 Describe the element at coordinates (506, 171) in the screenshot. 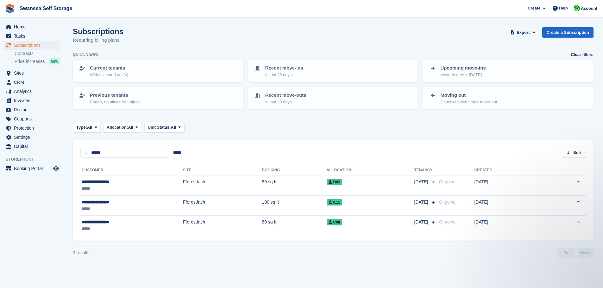

I see `th: Created` at that location.